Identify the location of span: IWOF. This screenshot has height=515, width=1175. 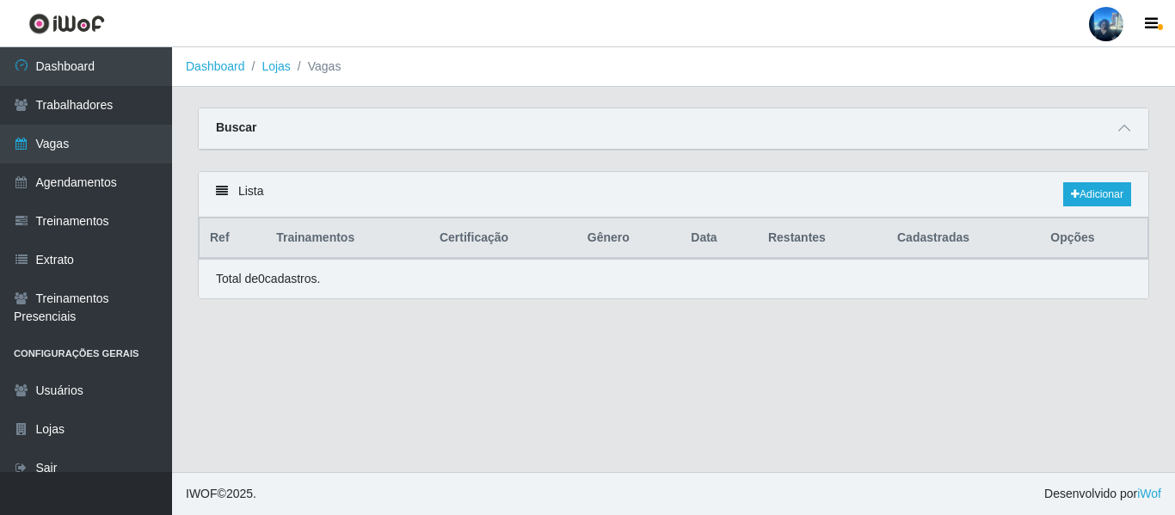
(201, 494).